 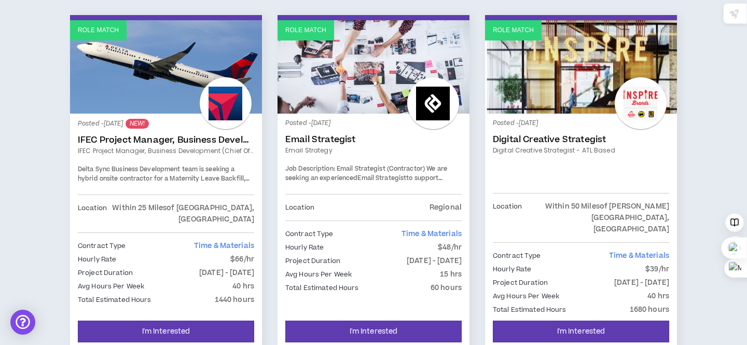 I want to click on sup: NEW!, so click(x=137, y=123).